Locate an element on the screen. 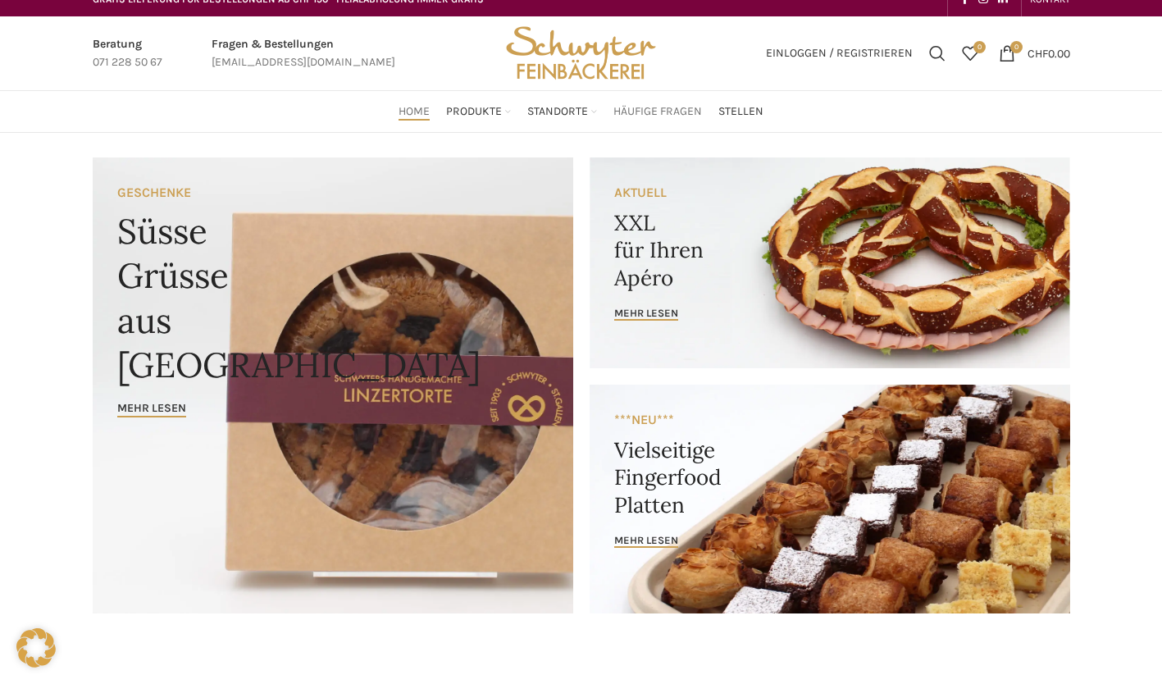  span: Stellen is located at coordinates (740, 112).